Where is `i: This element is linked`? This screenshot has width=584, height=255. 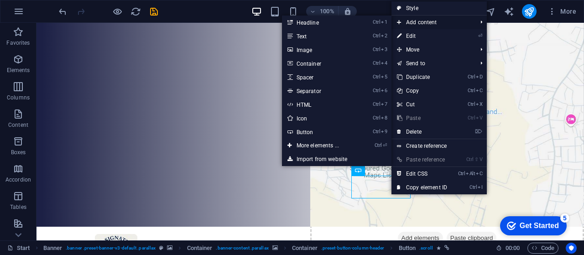 i: This element is linked is located at coordinates (447, 248).